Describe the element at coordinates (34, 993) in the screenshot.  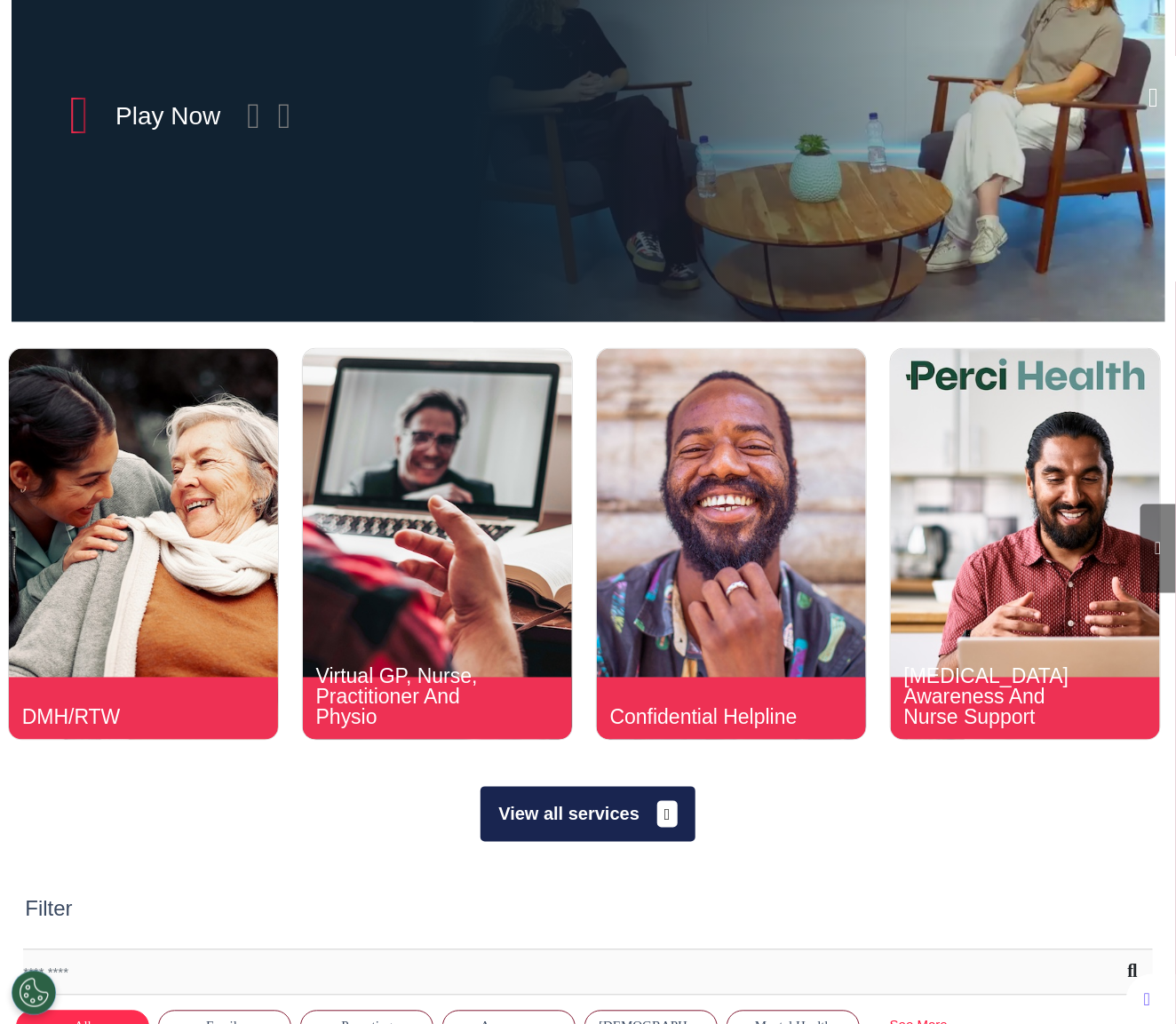
I see `button: Open Preferences` at that location.